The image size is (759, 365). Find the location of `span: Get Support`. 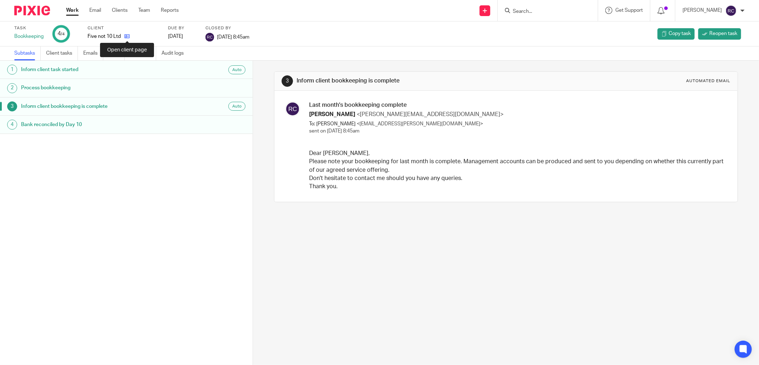

span: Get Support is located at coordinates (629, 10).